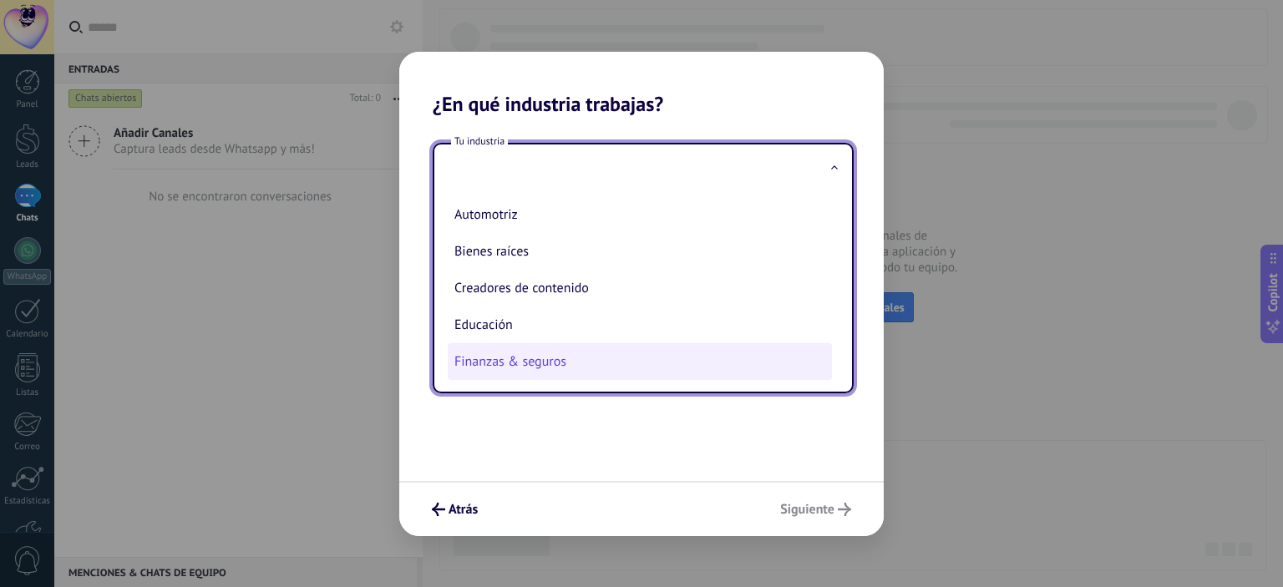  Describe the element at coordinates (640, 362) in the screenshot. I see `li: Finanzas & seguros` at that location.